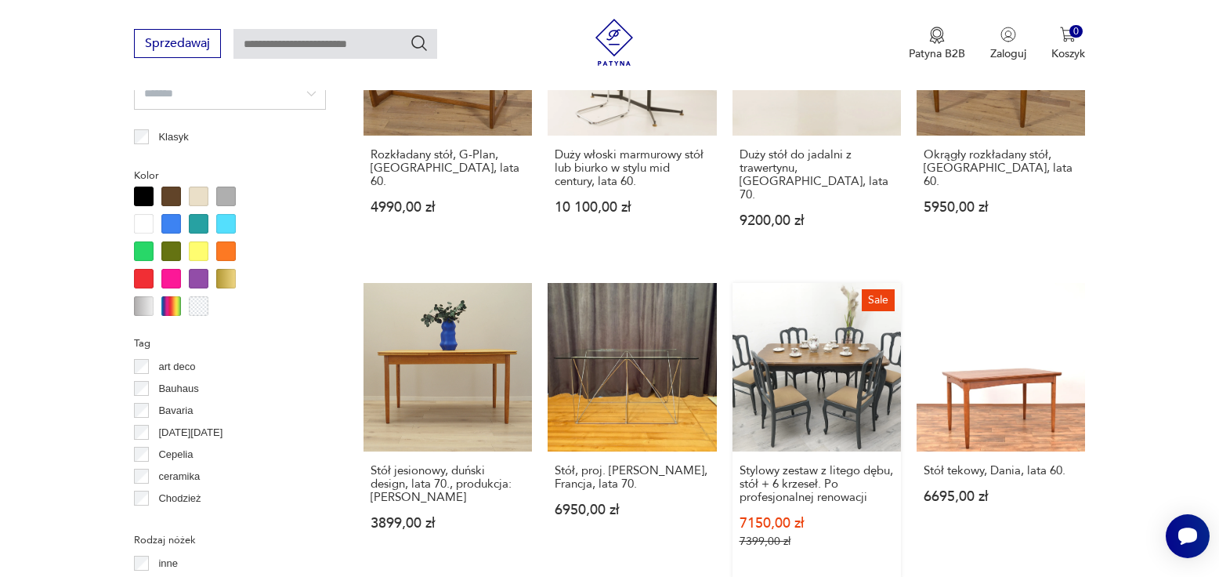 The image size is (1219, 577). Describe the element at coordinates (1068, 34) in the screenshot. I see `img: Ikona koszyka` at that location.